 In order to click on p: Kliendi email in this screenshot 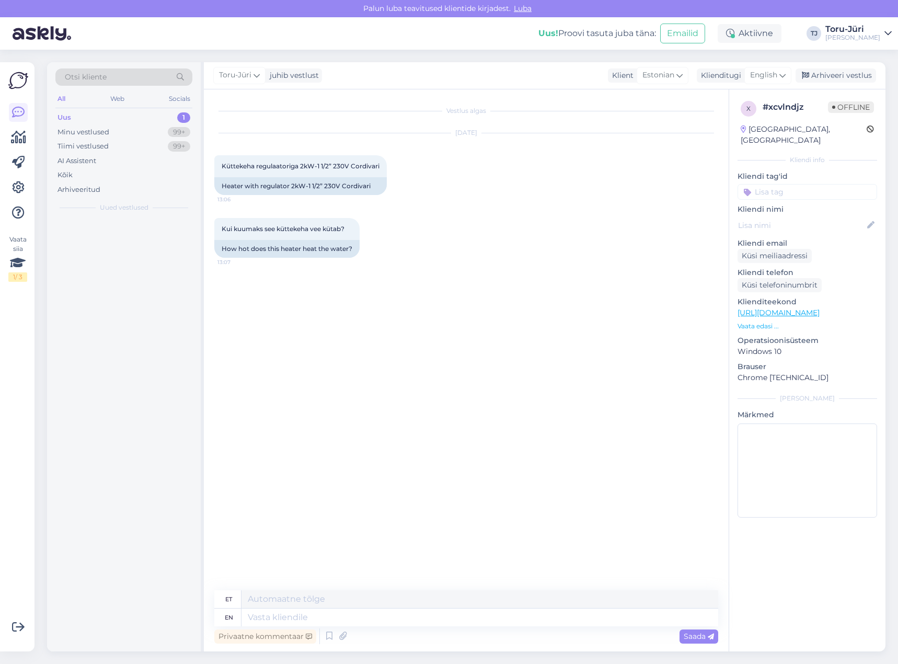, I will do `click(807, 243)`.